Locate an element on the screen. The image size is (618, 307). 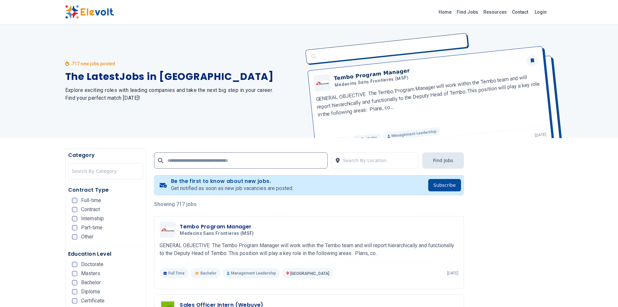
input: Masters is located at coordinates (75, 273).